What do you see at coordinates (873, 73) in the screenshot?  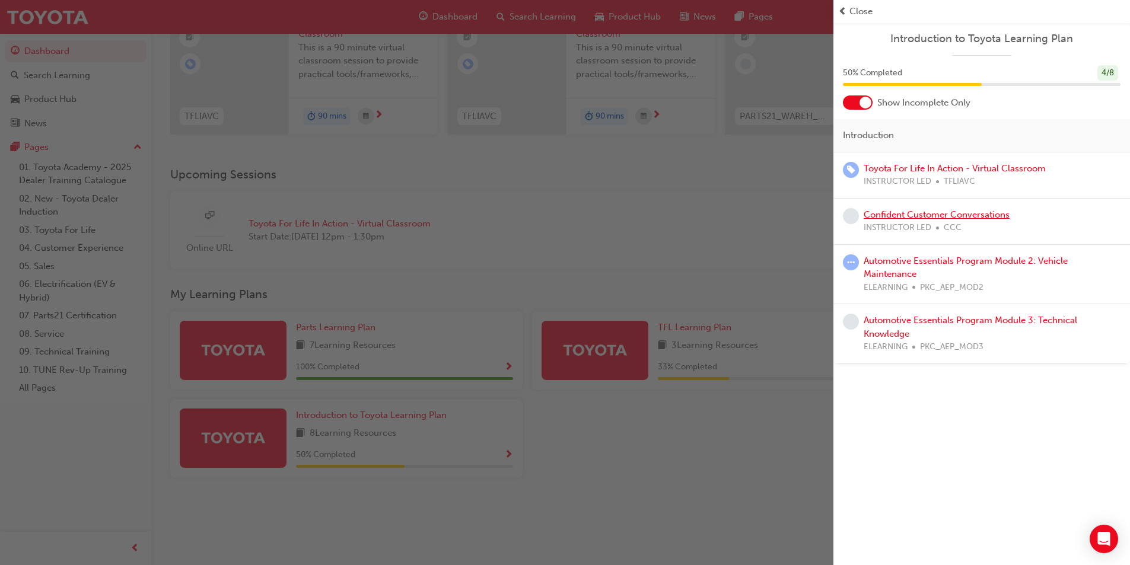 I see `span: 50 % Completed` at bounding box center [873, 73].